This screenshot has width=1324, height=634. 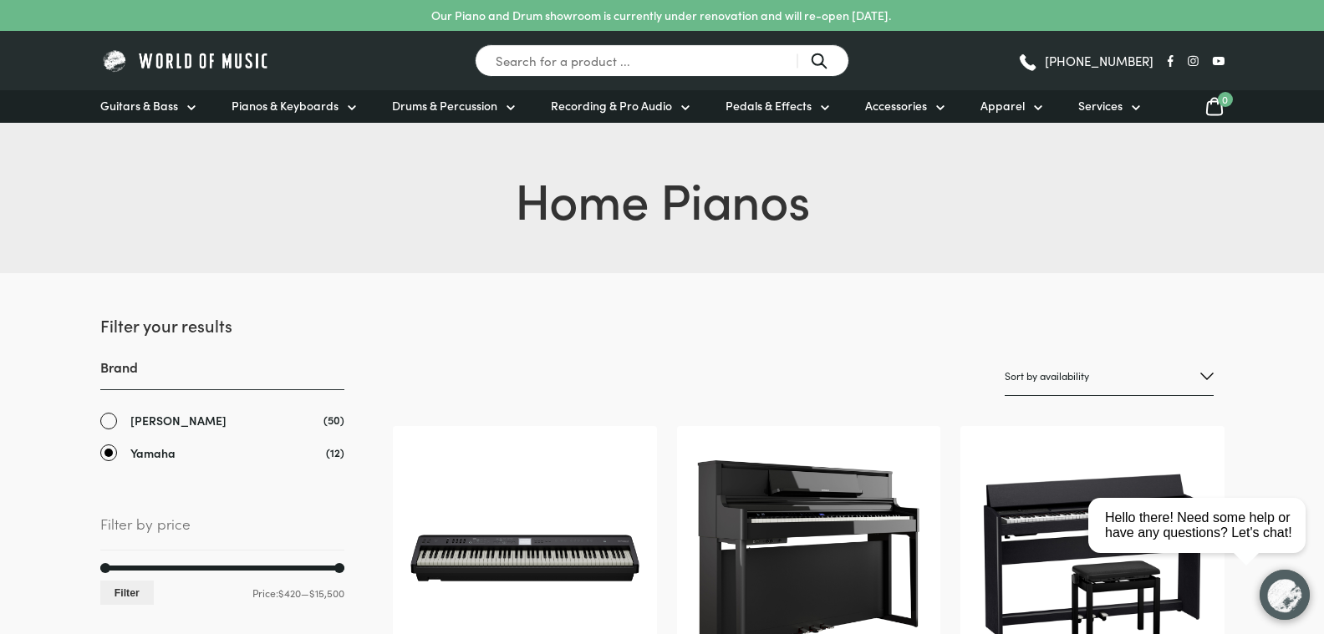 What do you see at coordinates (222, 453) in the screenshot?
I see `a: Yamaha` at bounding box center [222, 453].